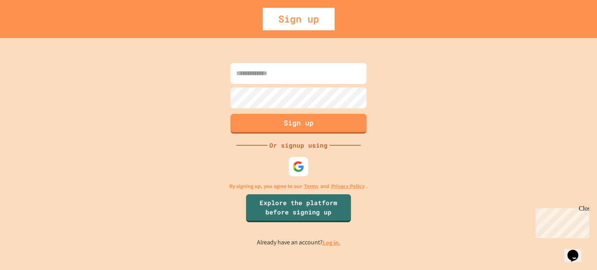 The height and width of the screenshot is (270, 597). I want to click on a: Explore the platform before signing up, so click(299, 208).